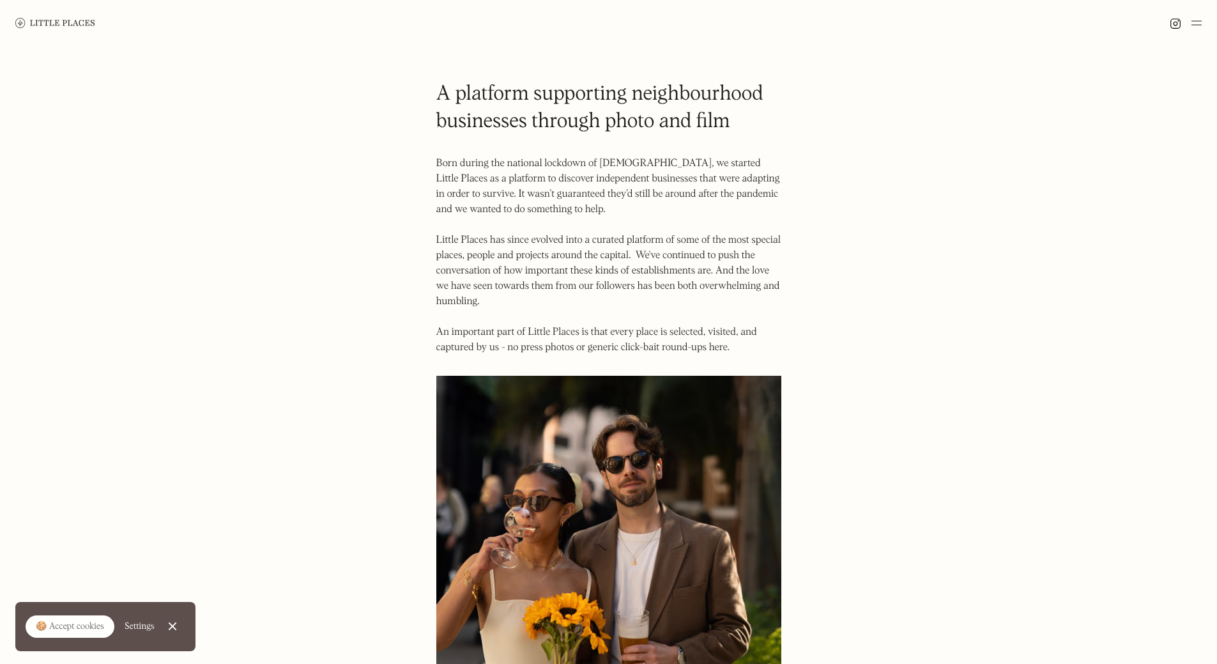  I want to click on div: Close Cookie Popup, so click(172, 626).